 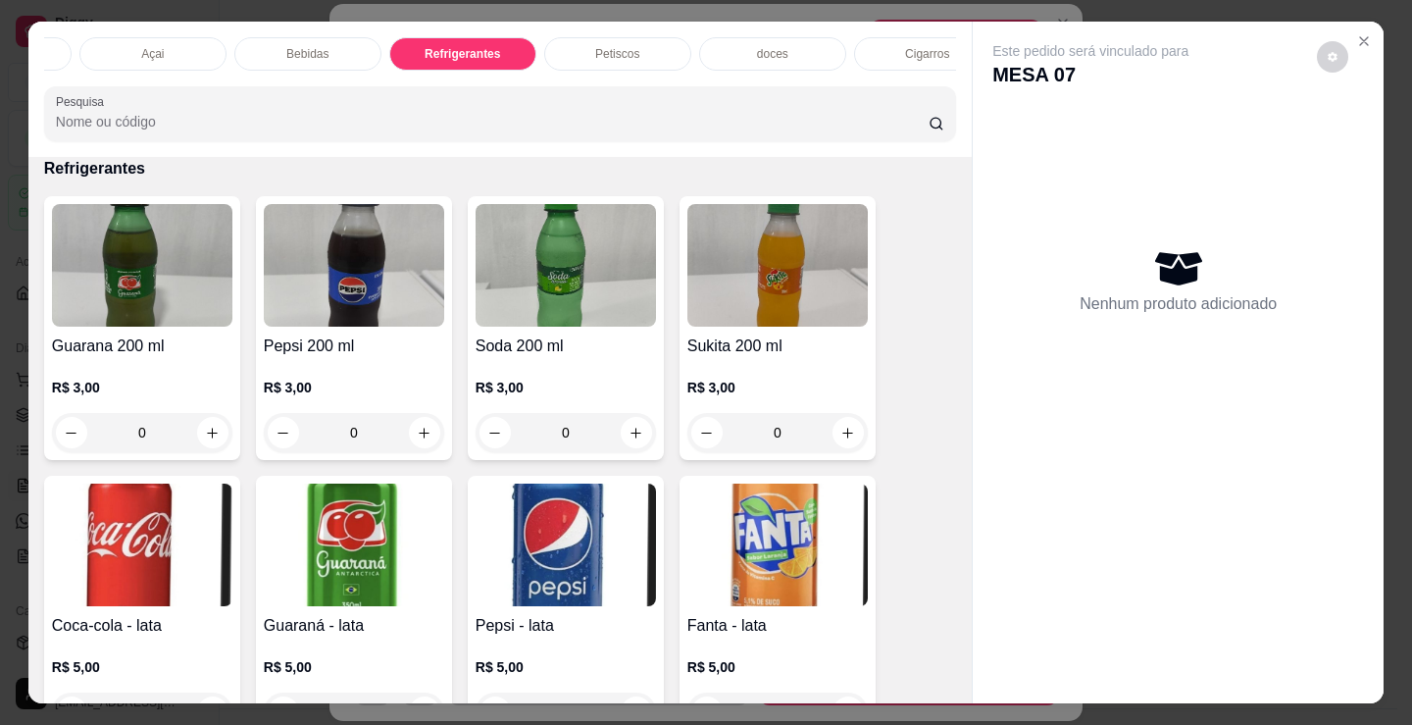 What do you see at coordinates (307, 54) in the screenshot?
I see `p: Bebidas` at bounding box center [307, 54].